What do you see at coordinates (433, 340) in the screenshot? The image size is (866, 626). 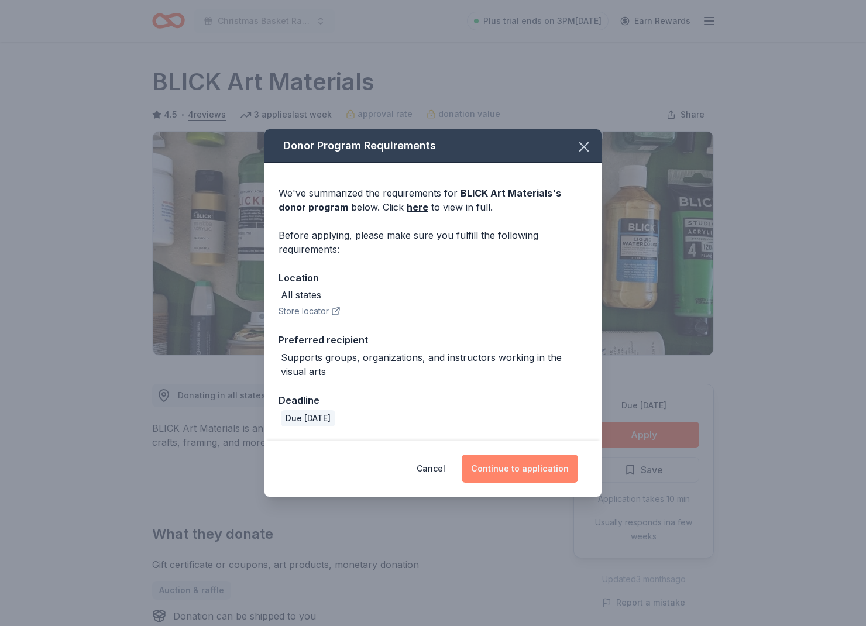 I see `div: Preferred recipient` at bounding box center [433, 340].